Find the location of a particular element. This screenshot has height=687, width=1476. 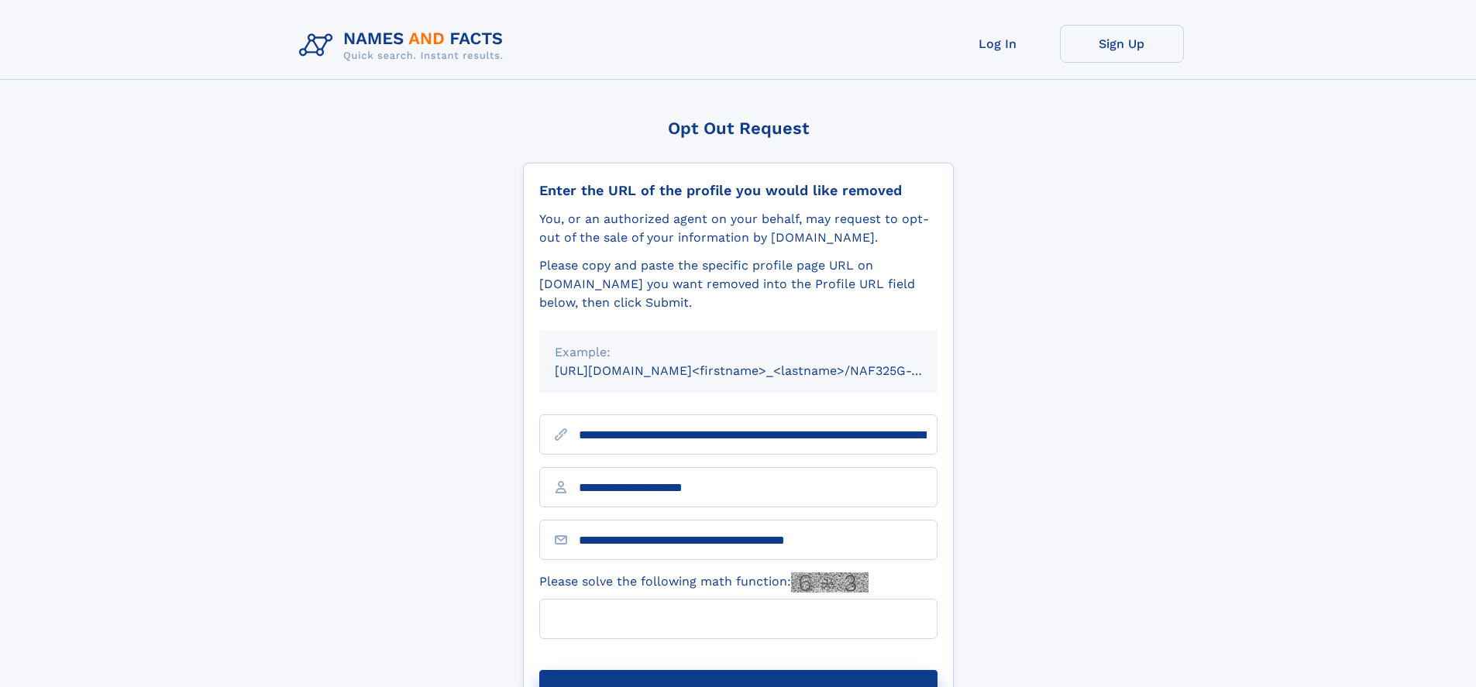

div: Enter the URL of the profile you would like removed is located at coordinates (739, 191).